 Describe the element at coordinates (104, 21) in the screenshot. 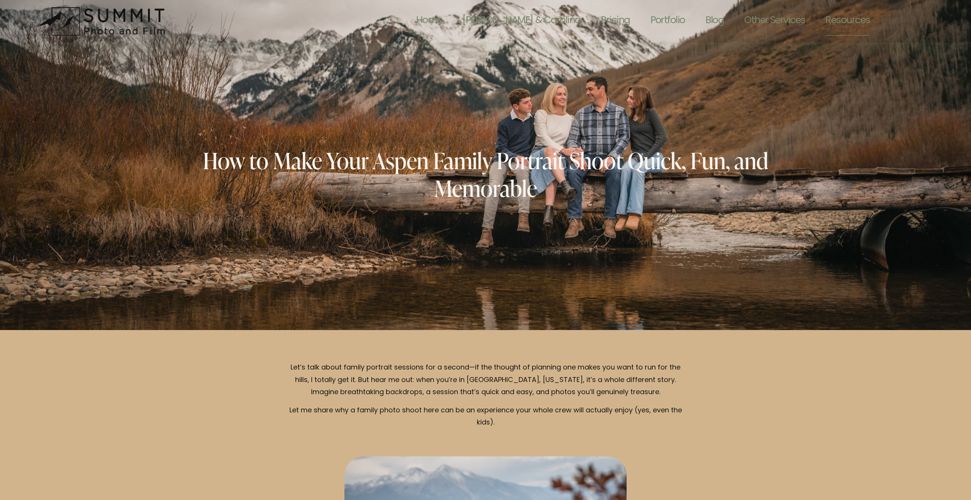

I see `img: Summit Photo and Film` at that location.